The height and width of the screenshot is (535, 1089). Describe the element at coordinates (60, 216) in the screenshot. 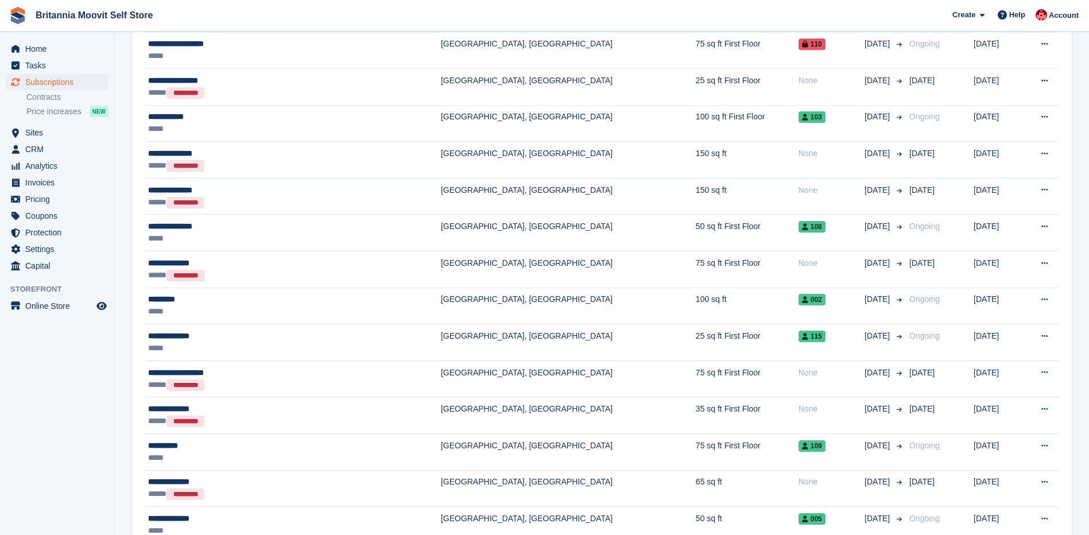

I see `span: Coupons` at that location.